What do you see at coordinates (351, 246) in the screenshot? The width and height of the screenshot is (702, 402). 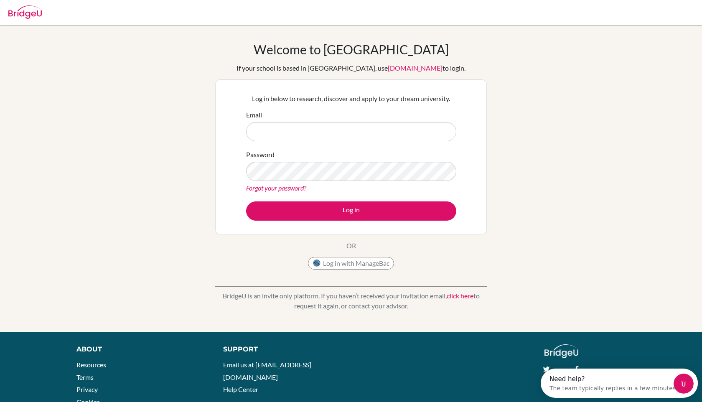 I see `p: OR` at bounding box center [351, 246].